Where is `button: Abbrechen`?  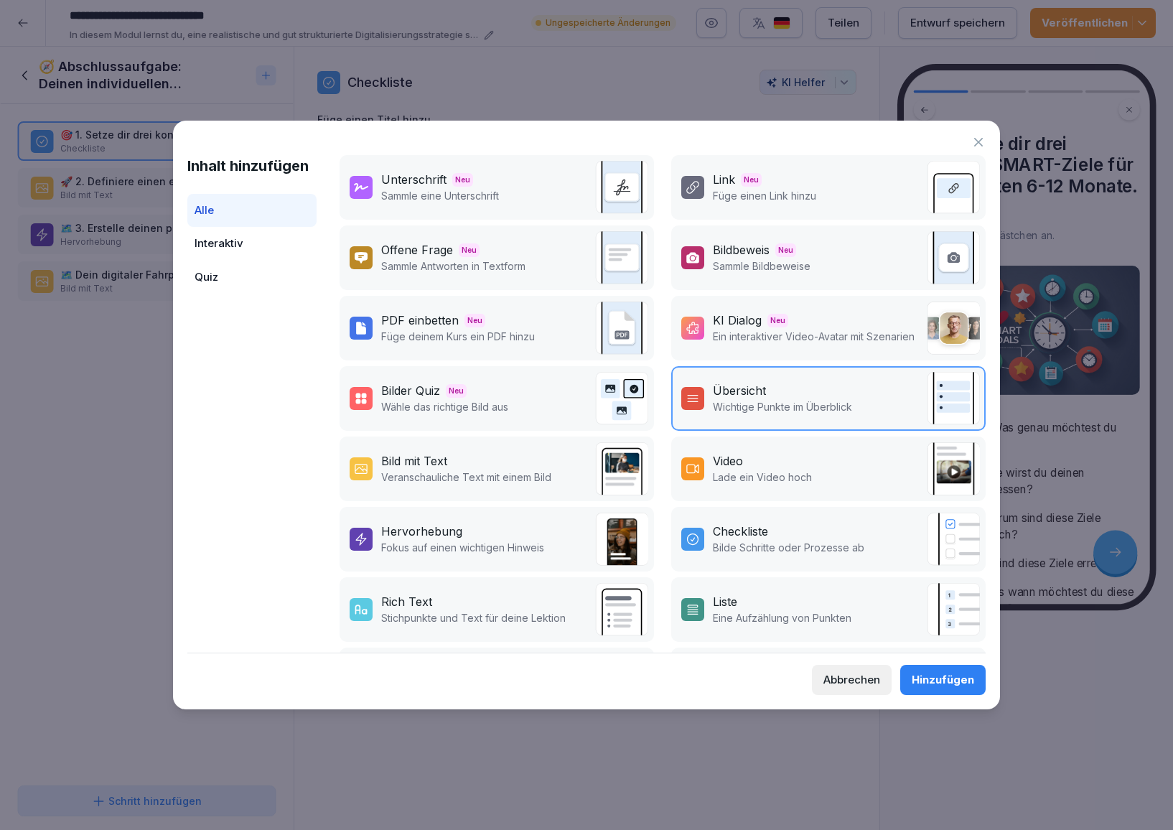 button: Abbrechen is located at coordinates (851, 680).